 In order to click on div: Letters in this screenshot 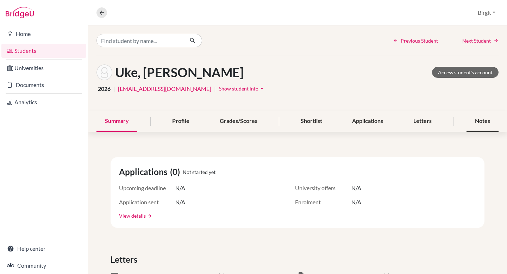, I will do `click(423, 121)`.